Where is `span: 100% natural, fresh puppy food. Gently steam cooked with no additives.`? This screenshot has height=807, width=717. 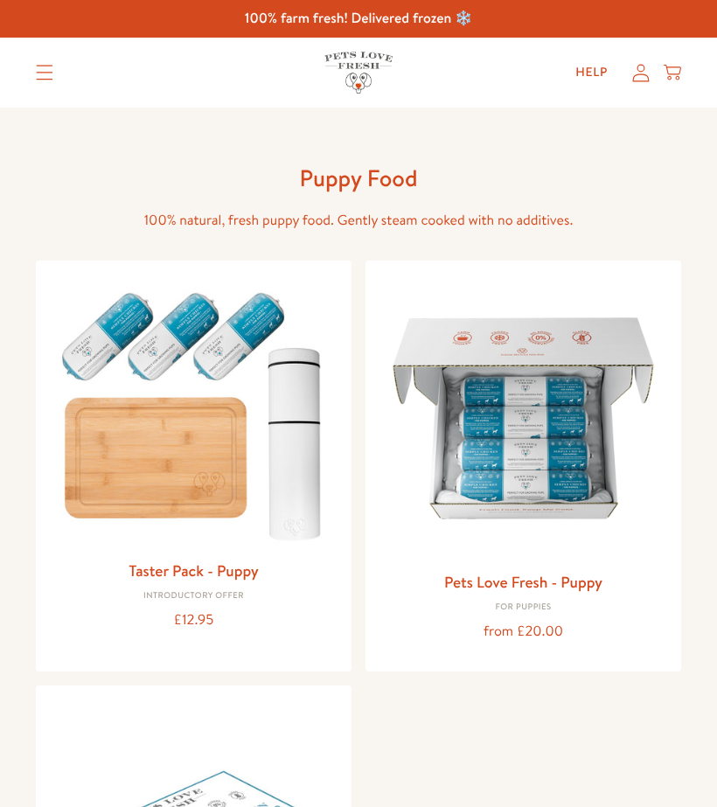
span: 100% natural, fresh puppy food. Gently steam cooked with no additives. is located at coordinates (358, 220).